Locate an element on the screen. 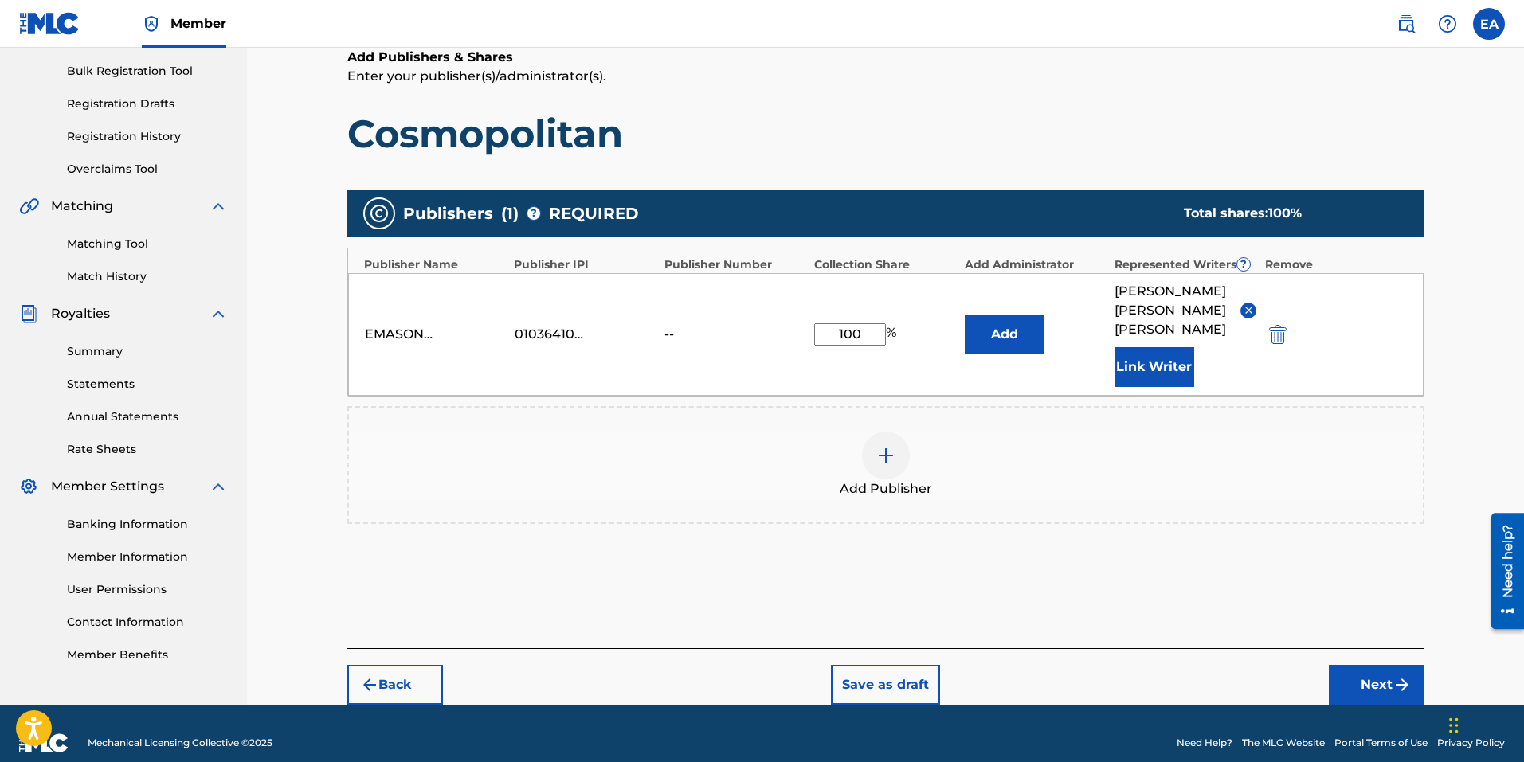 The image size is (1524, 762). a: Bulk Registration Tool is located at coordinates (147, 71).